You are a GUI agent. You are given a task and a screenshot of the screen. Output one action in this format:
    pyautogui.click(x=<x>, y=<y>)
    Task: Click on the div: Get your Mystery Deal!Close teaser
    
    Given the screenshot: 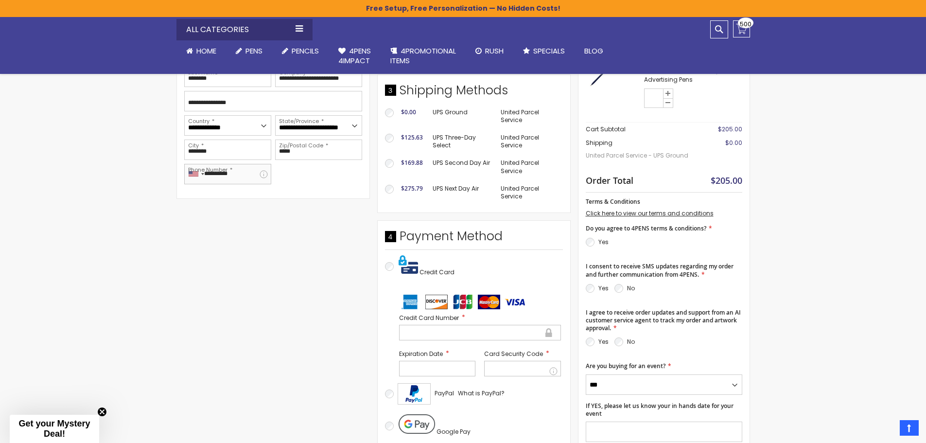 What is the action you would take?
    pyautogui.click(x=54, y=429)
    